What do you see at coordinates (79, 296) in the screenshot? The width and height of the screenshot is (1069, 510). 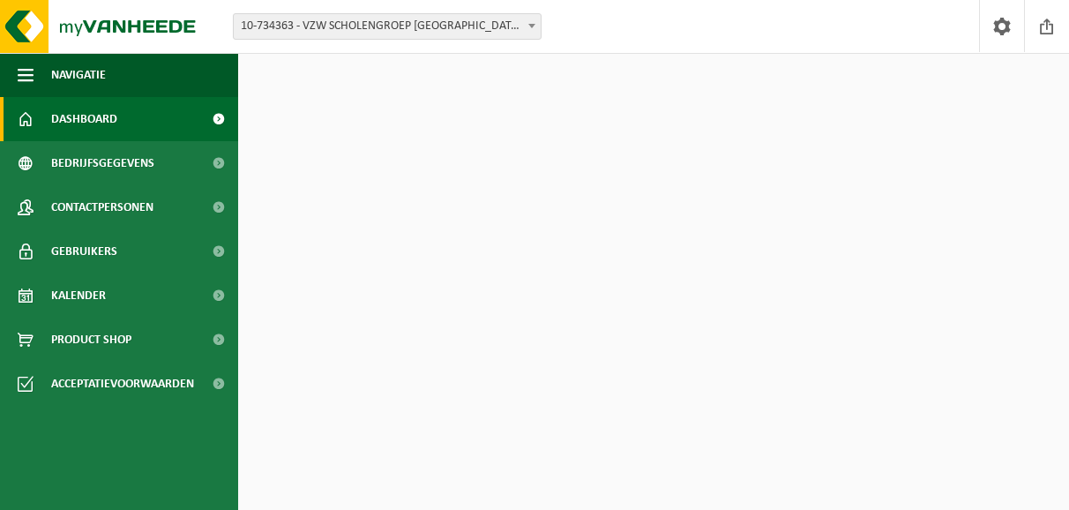 I see `span: Kalender` at bounding box center [79, 296].